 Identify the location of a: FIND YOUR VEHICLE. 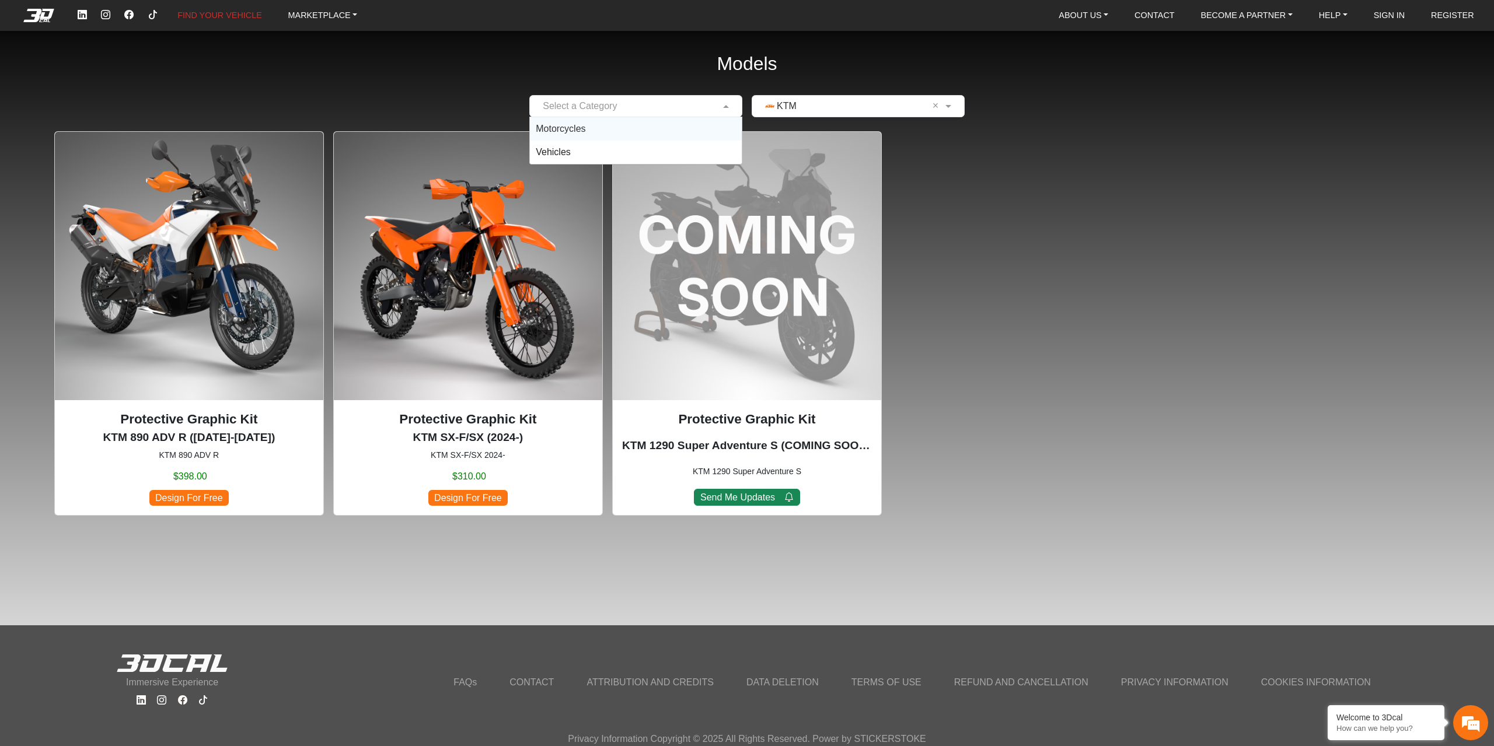
(219, 15).